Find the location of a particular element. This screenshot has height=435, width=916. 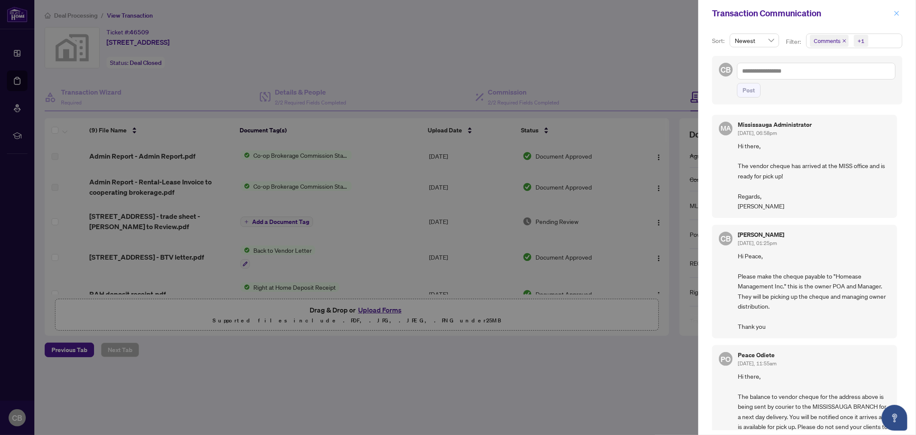

h5: Peace Odiete is located at coordinates (757, 355).